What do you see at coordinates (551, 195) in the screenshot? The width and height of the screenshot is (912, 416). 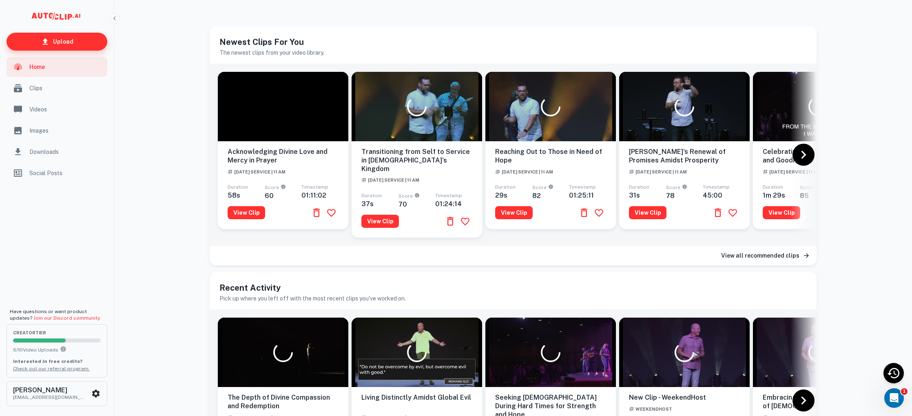 I see `h6: 82` at bounding box center [551, 195].